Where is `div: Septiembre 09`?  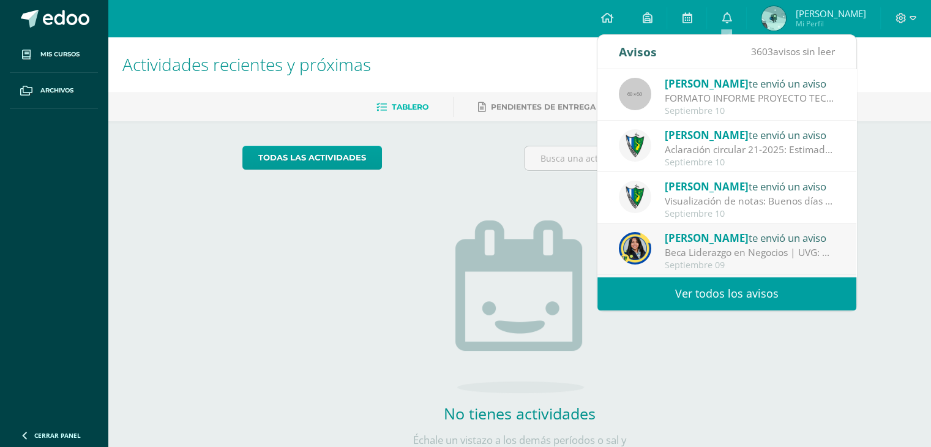 div: Septiembre 09 is located at coordinates (750, 265).